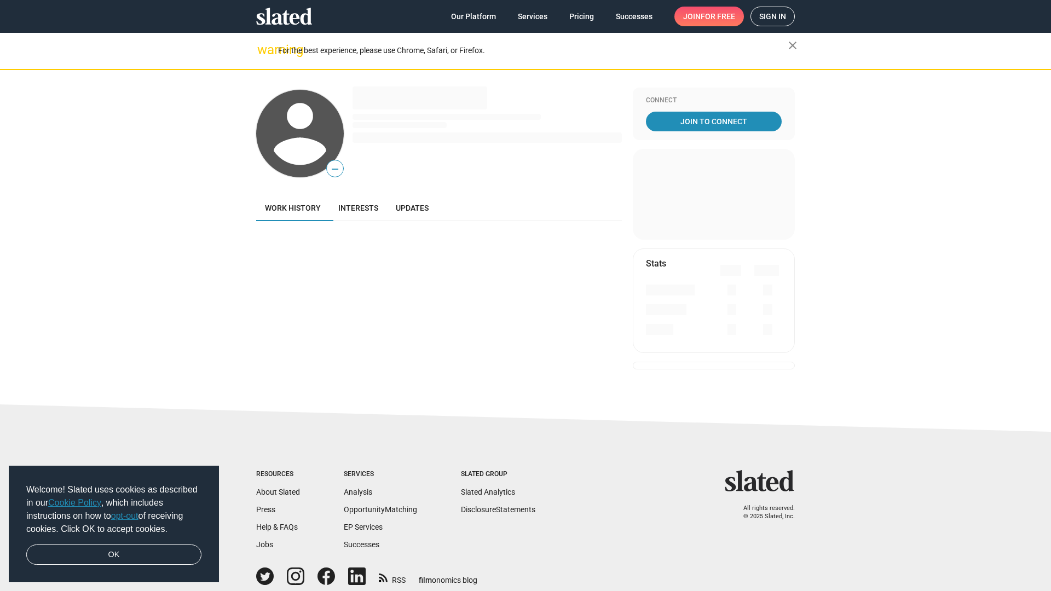  Describe the element at coordinates (264, 50) in the screenshot. I see `mat-icon: warning` at that location.